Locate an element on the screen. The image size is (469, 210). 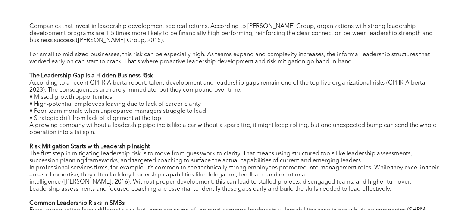
span: • High-potential employees leaving due to lack of career clarity is located at coordinates (115, 104).